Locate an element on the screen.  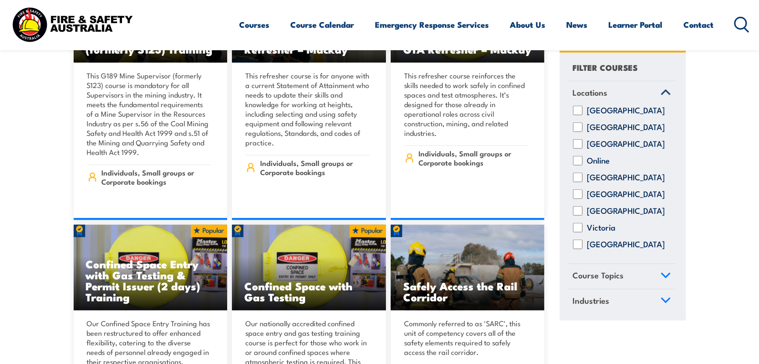
a: About Us is located at coordinates (528, 24).